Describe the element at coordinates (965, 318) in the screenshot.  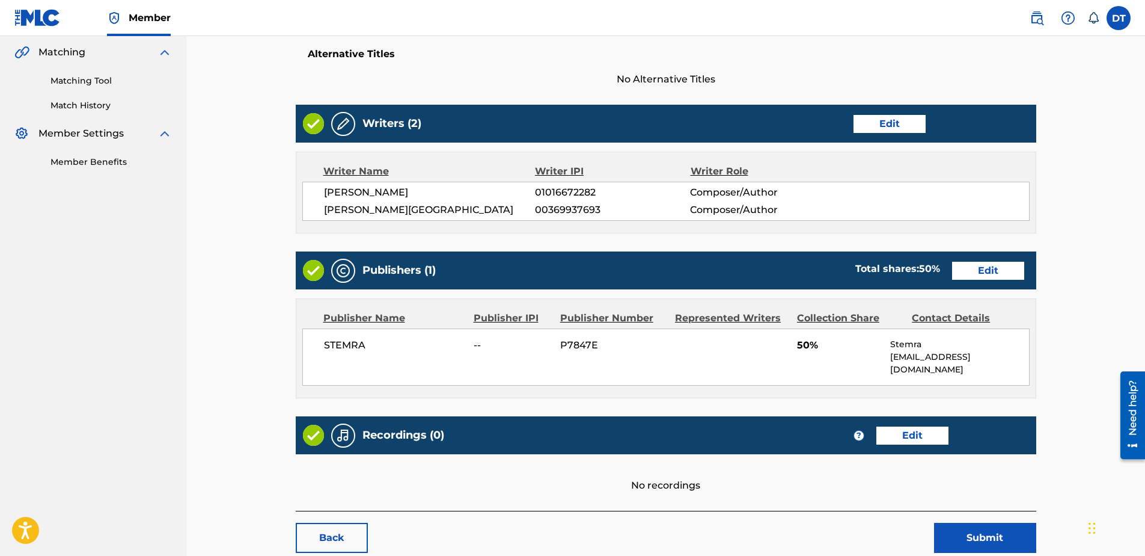
I see `div: Contact Details` at that location.